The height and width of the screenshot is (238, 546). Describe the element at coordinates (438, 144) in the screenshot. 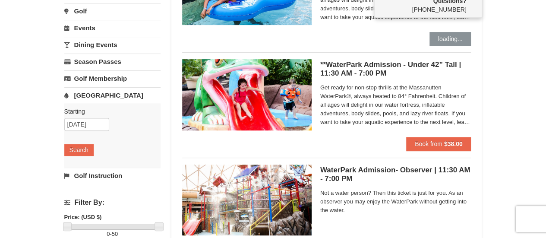

I see `button: Book from $38.00` at that location.